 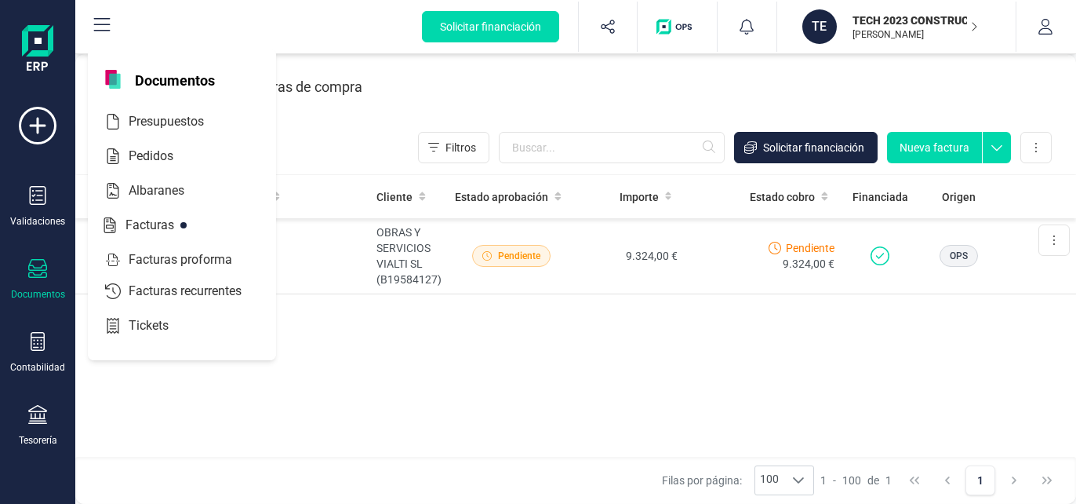 I want to click on div: Contabilidad, so click(x=38, y=367).